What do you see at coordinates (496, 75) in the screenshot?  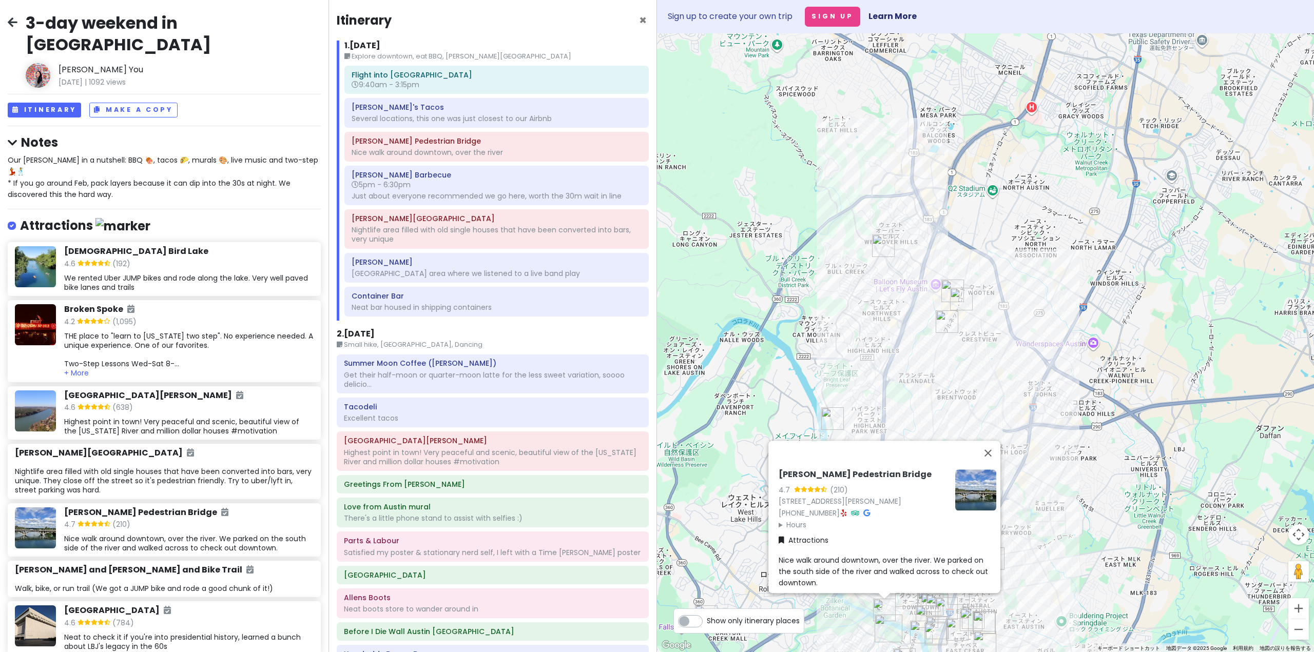 I see `h6: Flight into AUS` at bounding box center [496, 75].